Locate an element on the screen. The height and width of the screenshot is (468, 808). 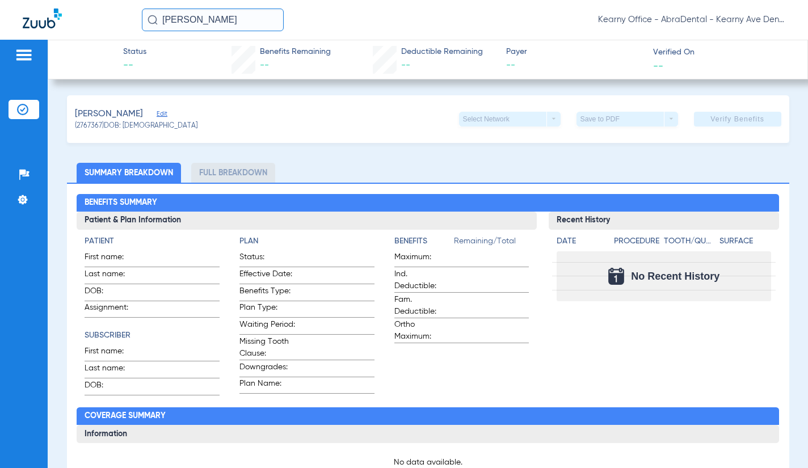
div: Chat Widget is located at coordinates (779, 441).